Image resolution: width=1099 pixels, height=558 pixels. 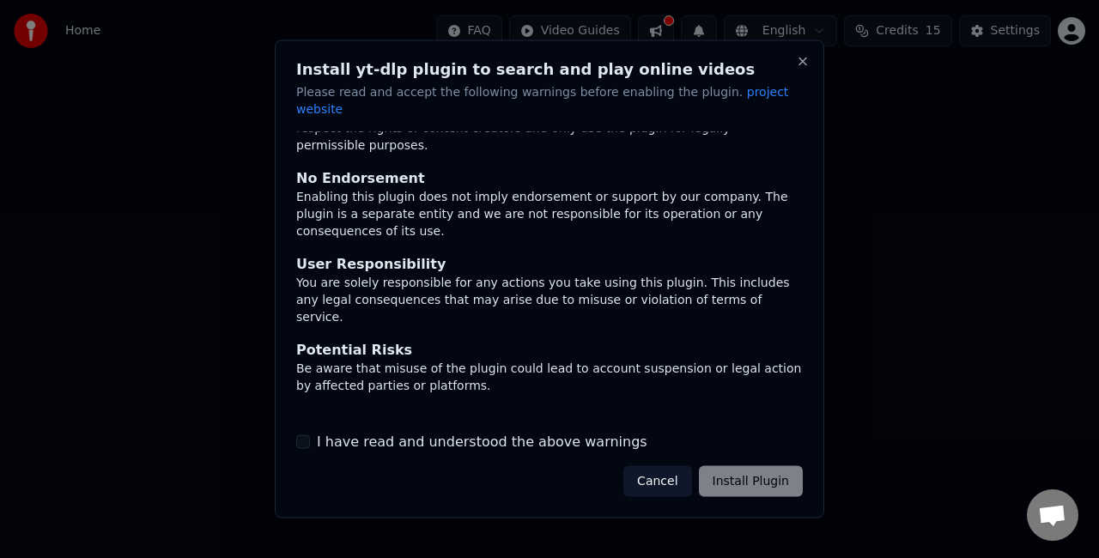 What do you see at coordinates (549, 349) in the screenshot?
I see `div: Potential Risks` at bounding box center [549, 349].